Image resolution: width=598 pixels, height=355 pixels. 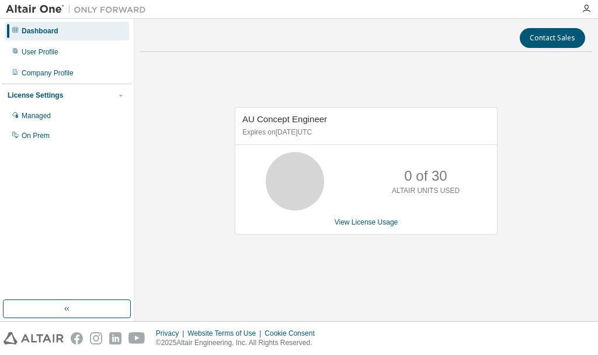 I want to click on div: Cookie Consent, so click(x=293, y=333).